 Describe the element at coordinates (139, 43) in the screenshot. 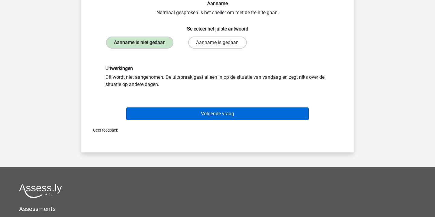

I see `label: Aanname is niet gedaan` at that location.